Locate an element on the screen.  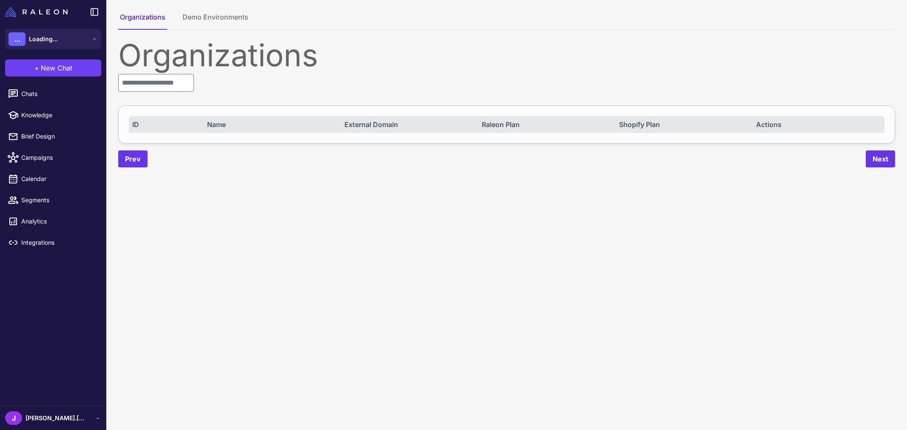
a: Analytics is located at coordinates (53, 221).